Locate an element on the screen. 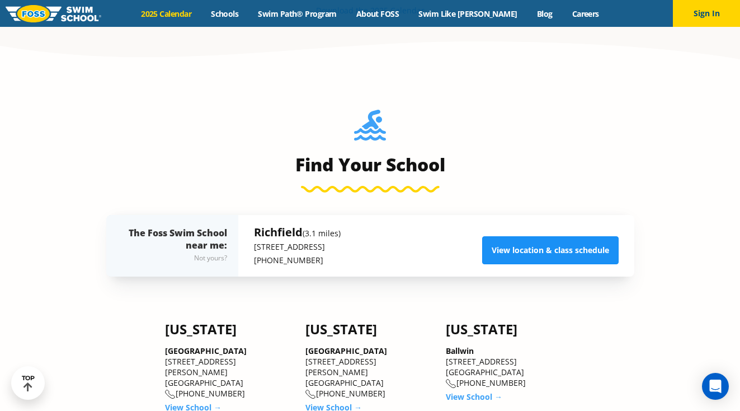  img: FOSS Swim School Logo is located at coordinates (53, 13).